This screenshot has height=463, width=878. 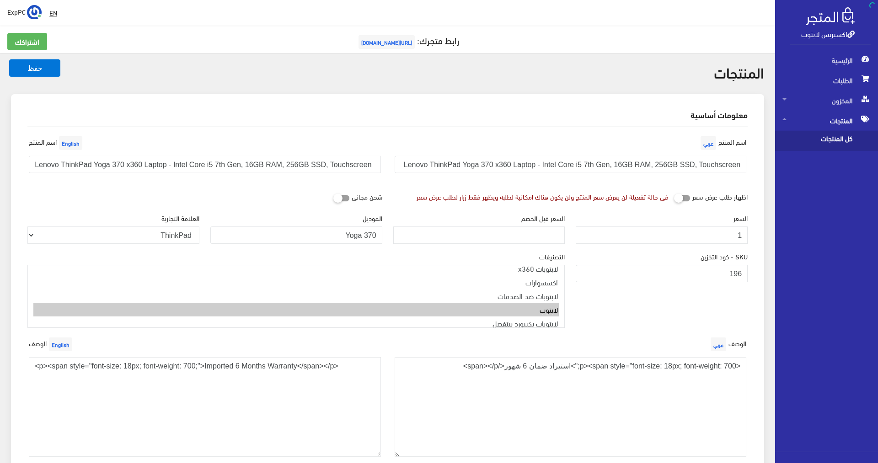 What do you see at coordinates (543, 218) in the screenshot?
I see `label: السعر قبل الخصم` at bounding box center [543, 218].